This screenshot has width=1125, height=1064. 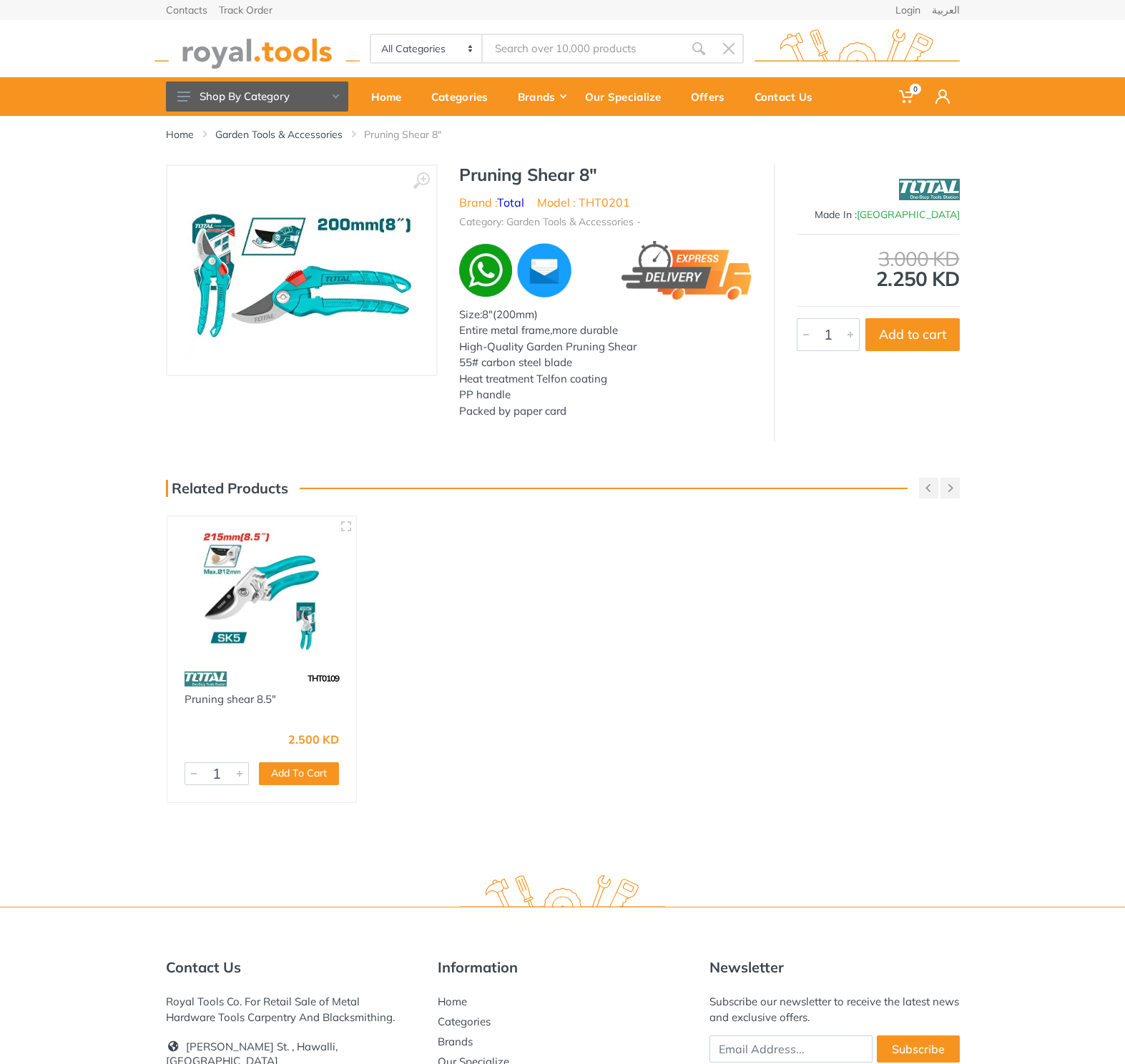 I want to click on div: Categories, so click(x=465, y=96).